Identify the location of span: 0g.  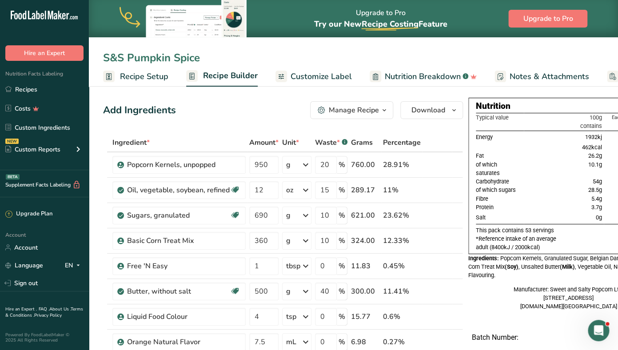
(598, 217).